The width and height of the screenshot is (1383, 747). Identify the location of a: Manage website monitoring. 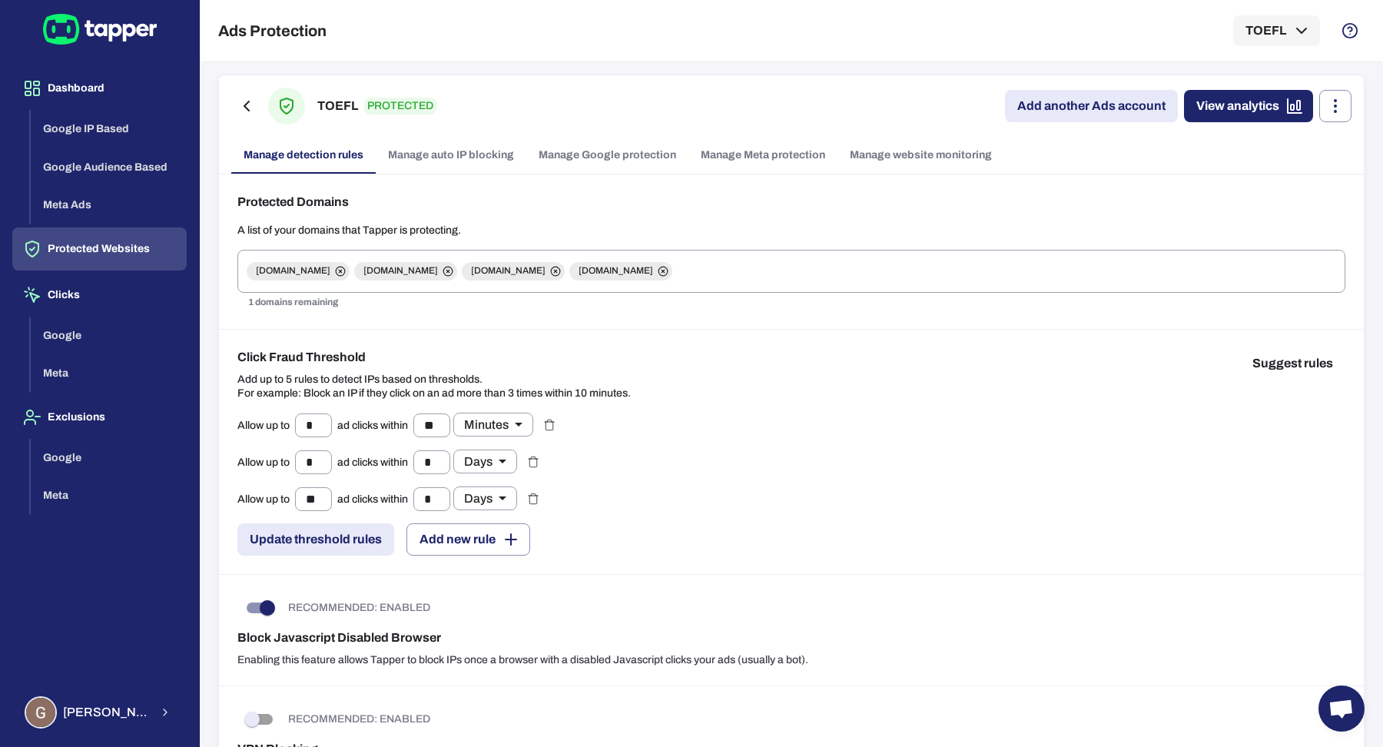
(921, 155).